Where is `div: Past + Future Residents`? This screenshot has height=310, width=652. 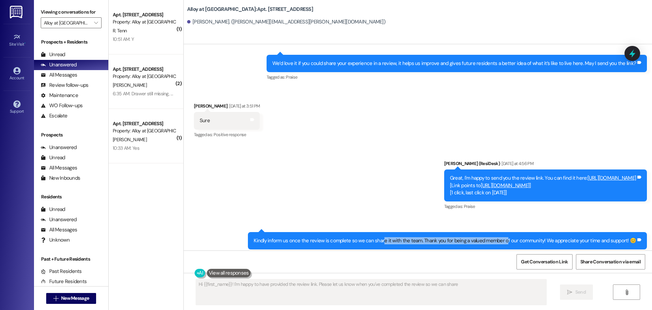
div: Past + Future Residents is located at coordinates (71, 259).